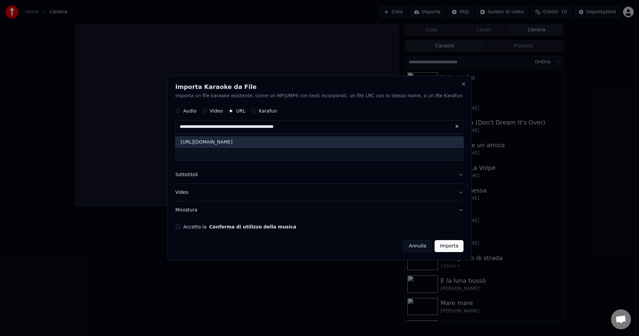 Image resolution: width=639 pixels, height=336 pixels. What do you see at coordinates (319, 175) in the screenshot?
I see `button: Sottotitoli` at bounding box center [319, 175].